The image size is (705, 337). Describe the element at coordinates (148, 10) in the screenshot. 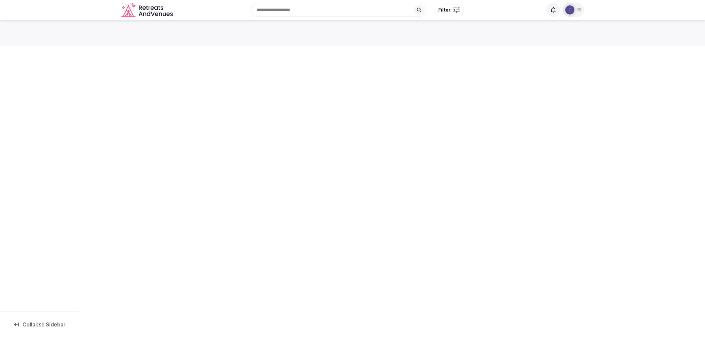

I see `a: Visit the homepage` at that location.